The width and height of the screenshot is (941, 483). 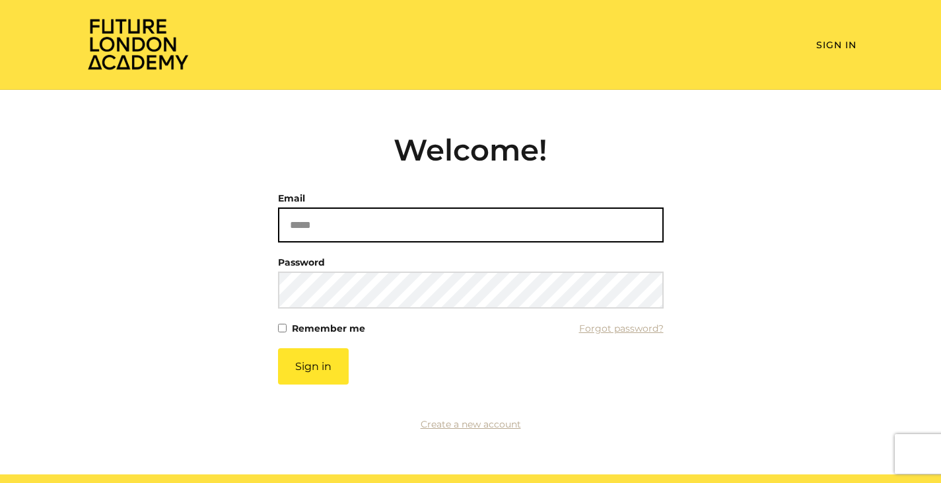 What do you see at coordinates (471, 150) in the screenshot?
I see `h2: Welcome!` at bounding box center [471, 150].